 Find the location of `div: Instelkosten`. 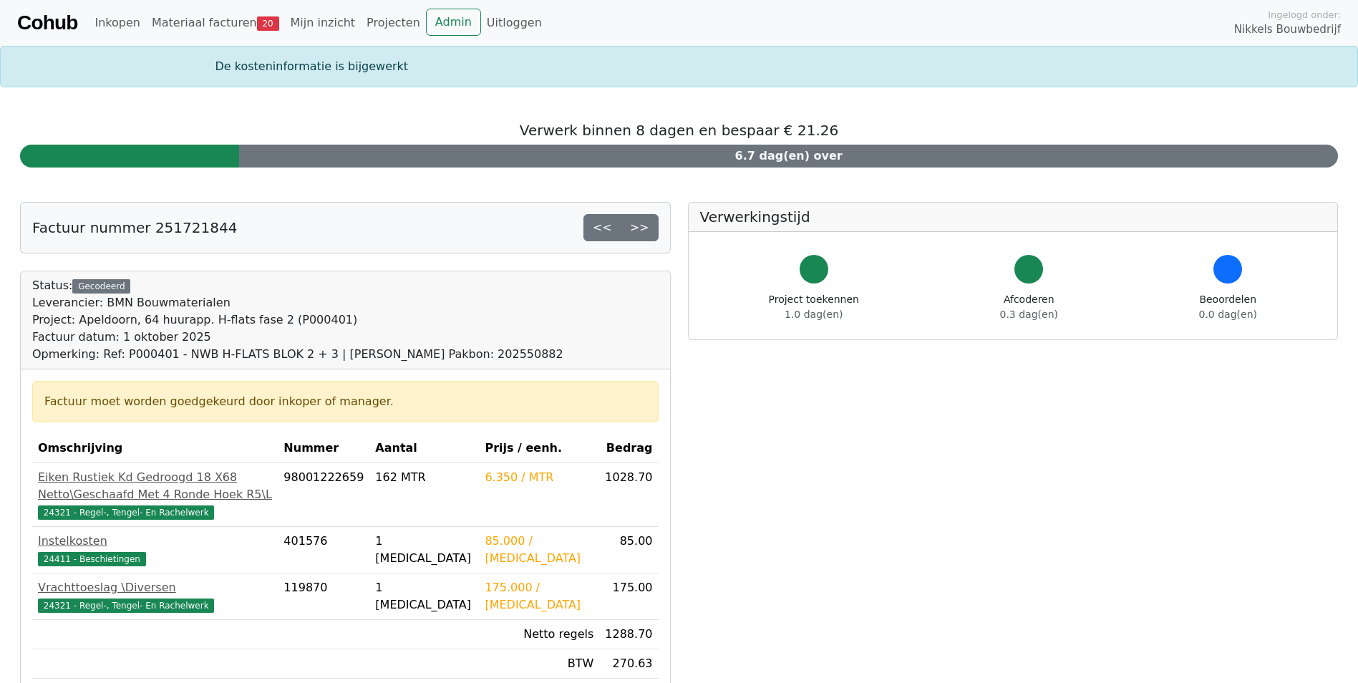

div: Instelkosten is located at coordinates (155, 541).